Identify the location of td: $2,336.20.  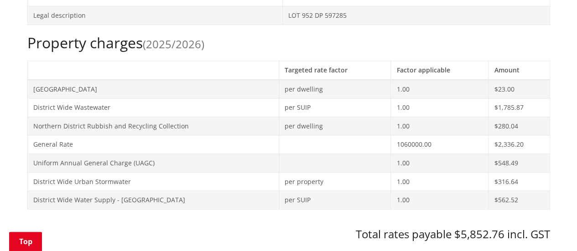
(519, 145).